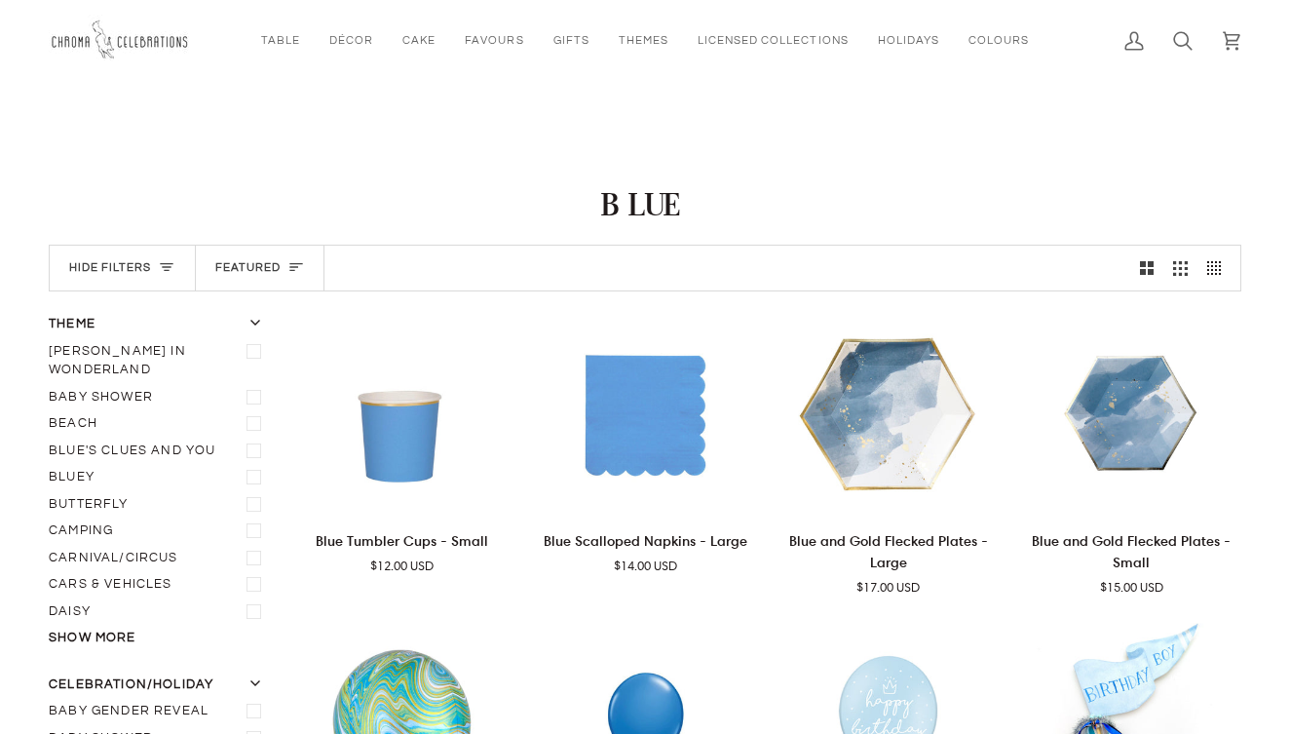  What do you see at coordinates (1147, 268) in the screenshot?
I see `button: Show 2 products per row` at bounding box center [1147, 268].